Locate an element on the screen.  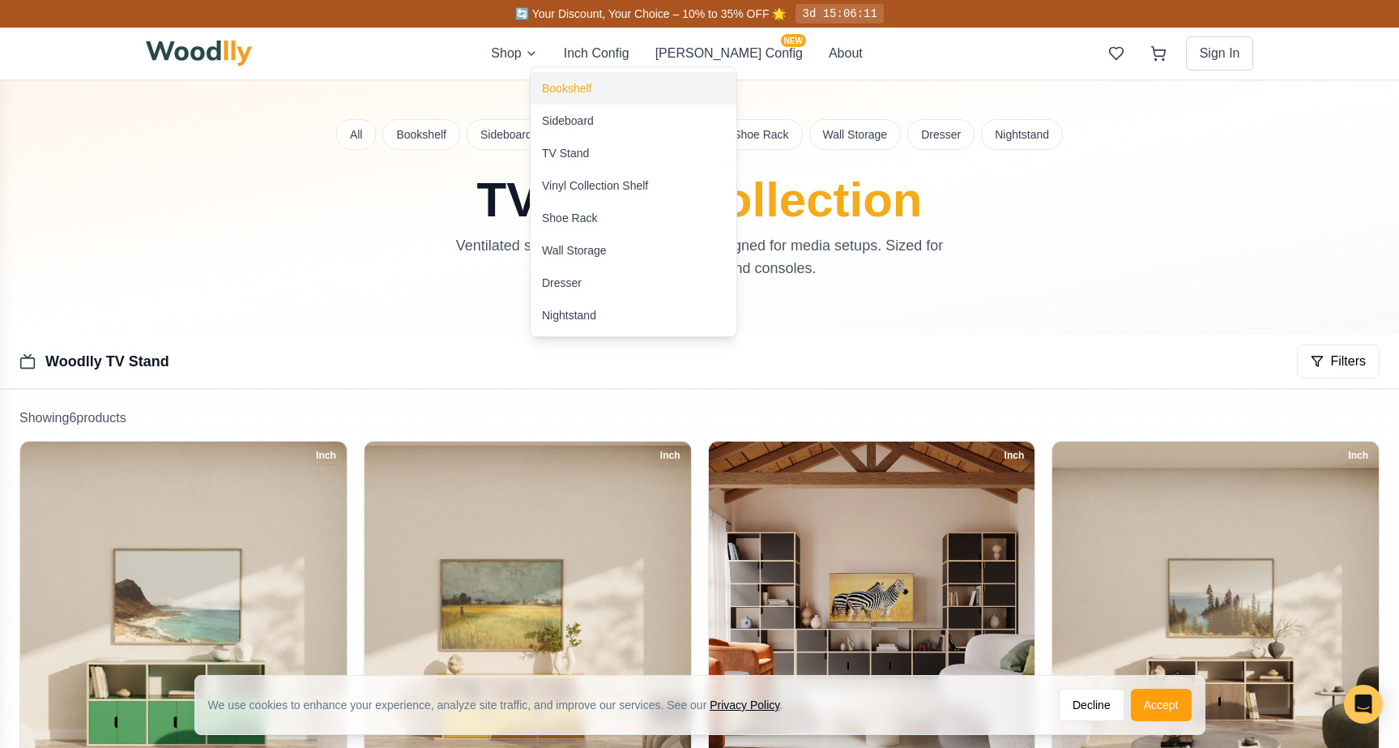
div: Bookshelf is located at coordinates (566, 88).